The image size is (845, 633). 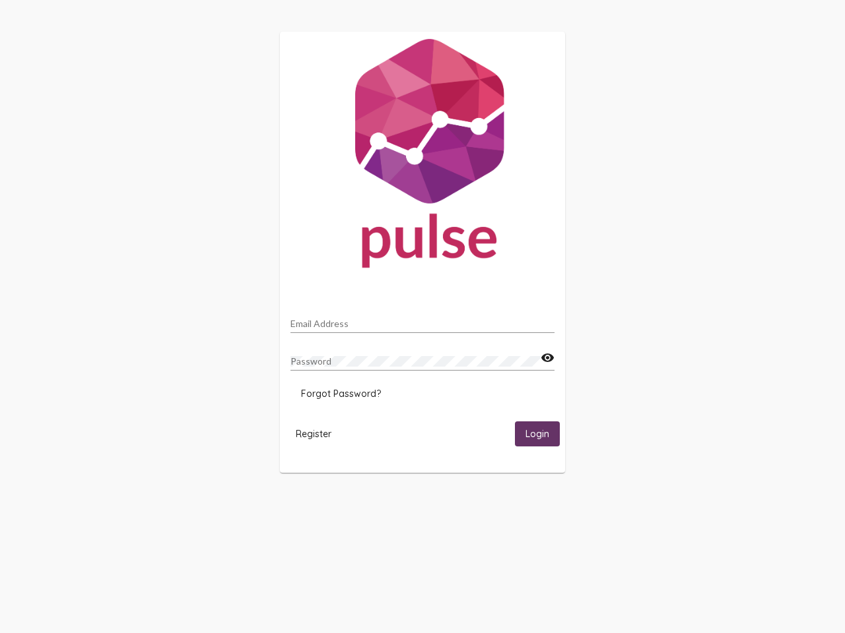 What do you see at coordinates (313, 434) in the screenshot?
I see `span: Register` at bounding box center [313, 434].